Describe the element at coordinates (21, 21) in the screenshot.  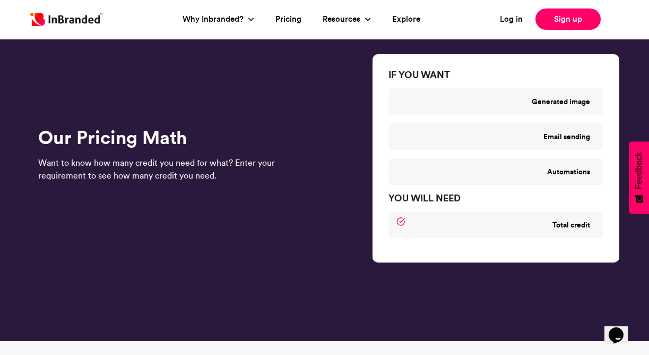
I see `img: logo_orange.svg` at that location.